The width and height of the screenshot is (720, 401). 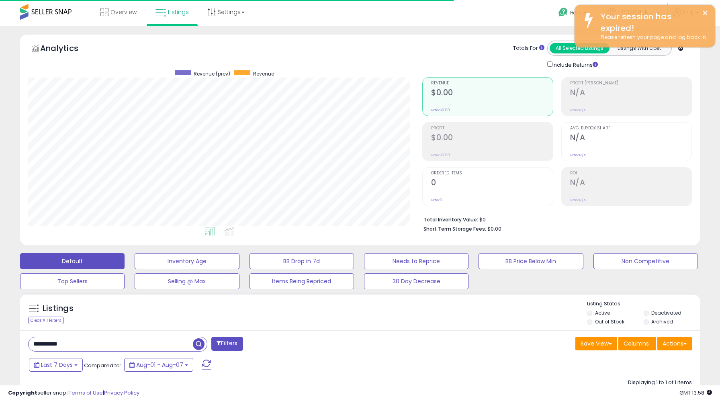 I want to click on a: Terms of Use, so click(x=86, y=393).